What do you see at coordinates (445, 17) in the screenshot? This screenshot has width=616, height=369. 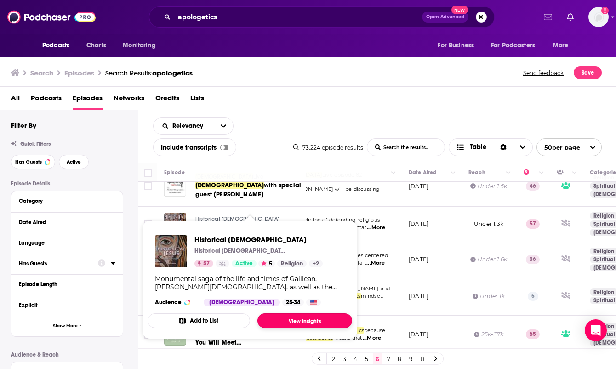 I see `span: Open Advanced` at bounding box center [445, 17].